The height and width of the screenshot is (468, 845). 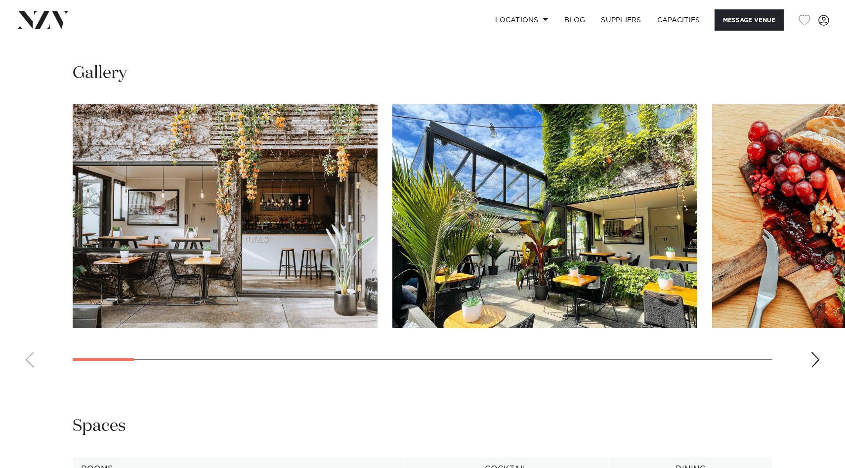 I want to click on a: Locations, so click(x=522, y=20).